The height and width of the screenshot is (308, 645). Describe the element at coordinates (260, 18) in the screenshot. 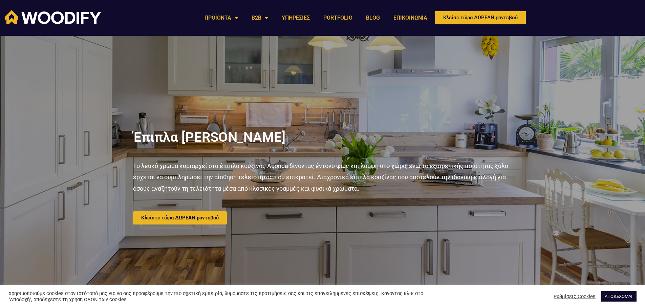

I see `a: B2B` at that location.